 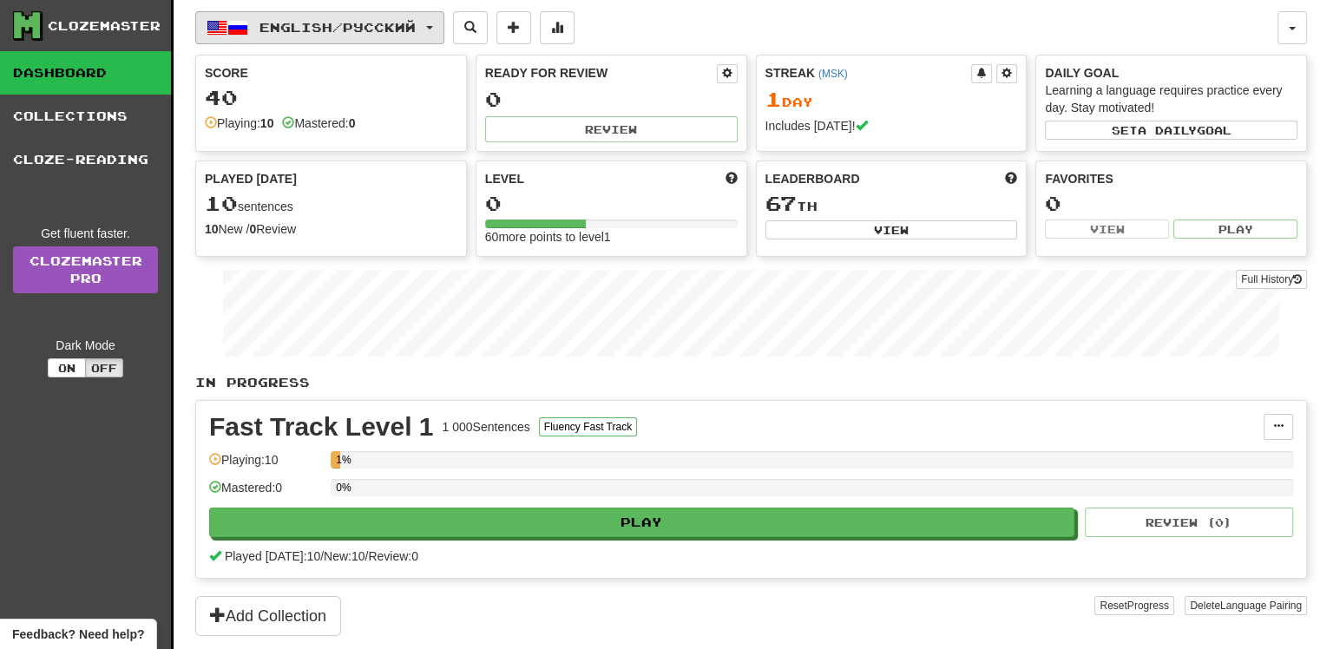 What do you see at coordinates (344, 556) in the screenshot?
I see `span: New: 10` at bounding box center [344, 556].